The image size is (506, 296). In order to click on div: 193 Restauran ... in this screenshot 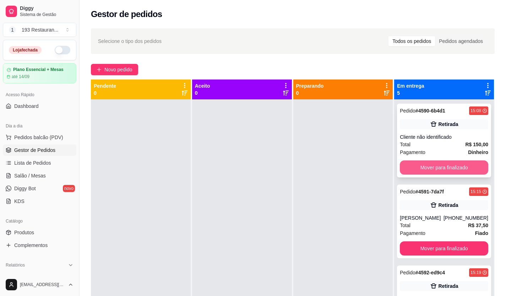, I will do `click(40, 30)`.